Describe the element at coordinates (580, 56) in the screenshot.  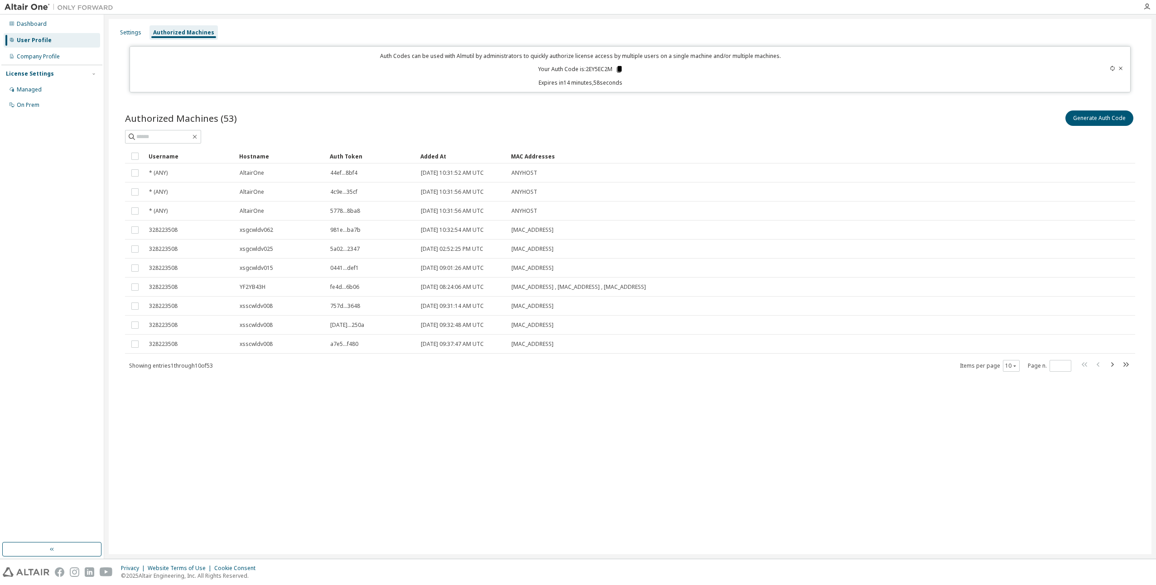
I see `p: Auth Codes can be used with Almutil by administrators to quickly authorize license access by mult...` at that location.